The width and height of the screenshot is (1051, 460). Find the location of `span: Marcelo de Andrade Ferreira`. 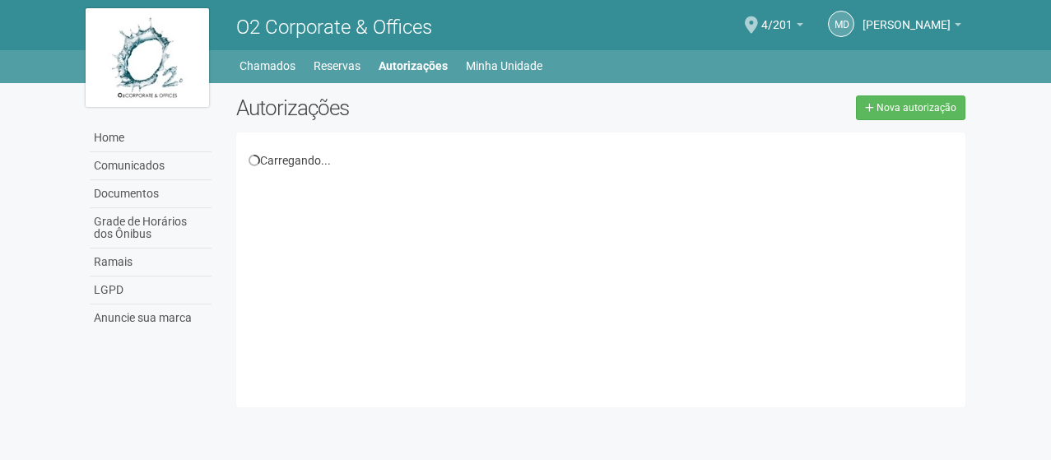

span: Marcelo de Andrade Ferreira is located at coordinates (906, 16).